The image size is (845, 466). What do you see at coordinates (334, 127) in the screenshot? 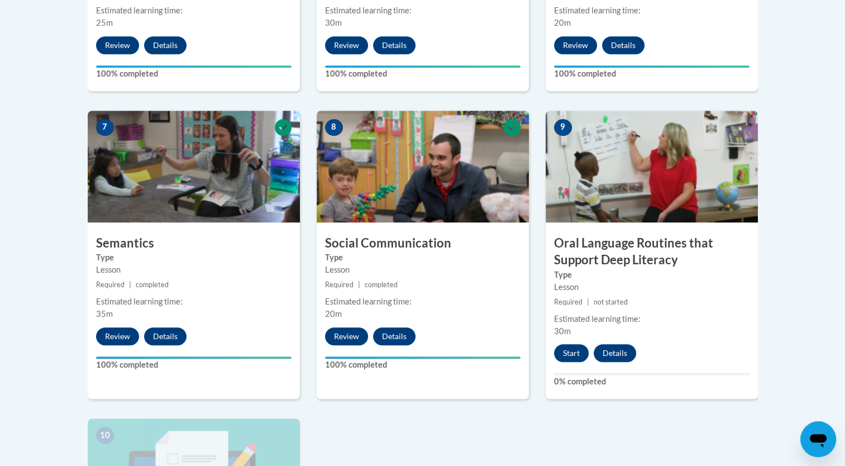
I see `span: 8` at bounding box center [334, 127].